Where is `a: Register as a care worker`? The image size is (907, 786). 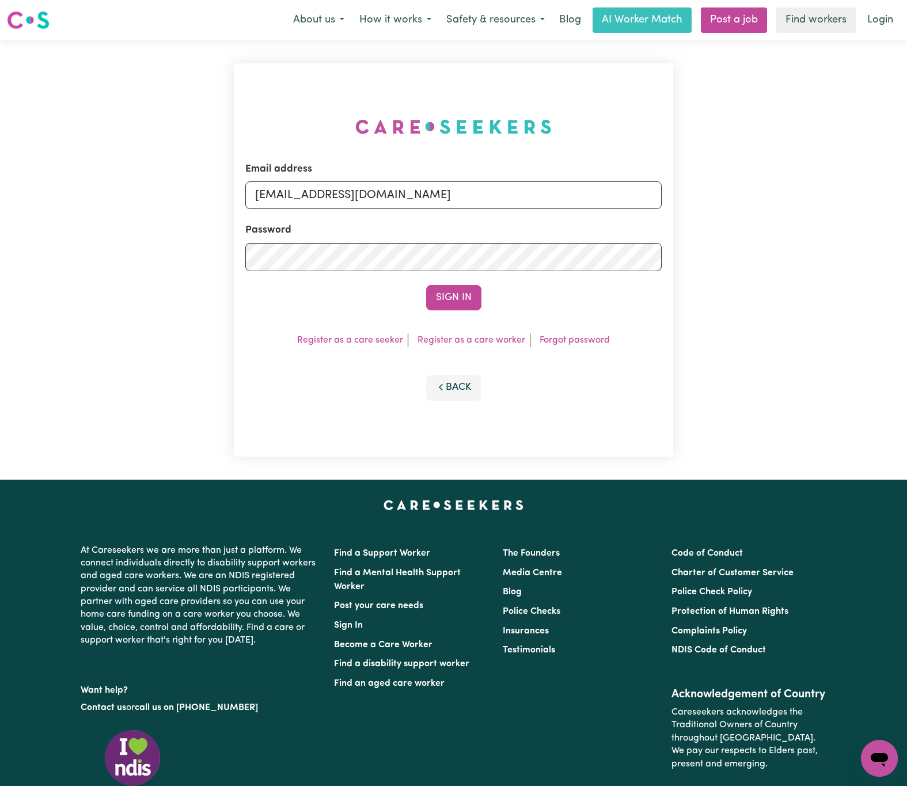
a: Register as a care worker is located at coordinates (471, 340).